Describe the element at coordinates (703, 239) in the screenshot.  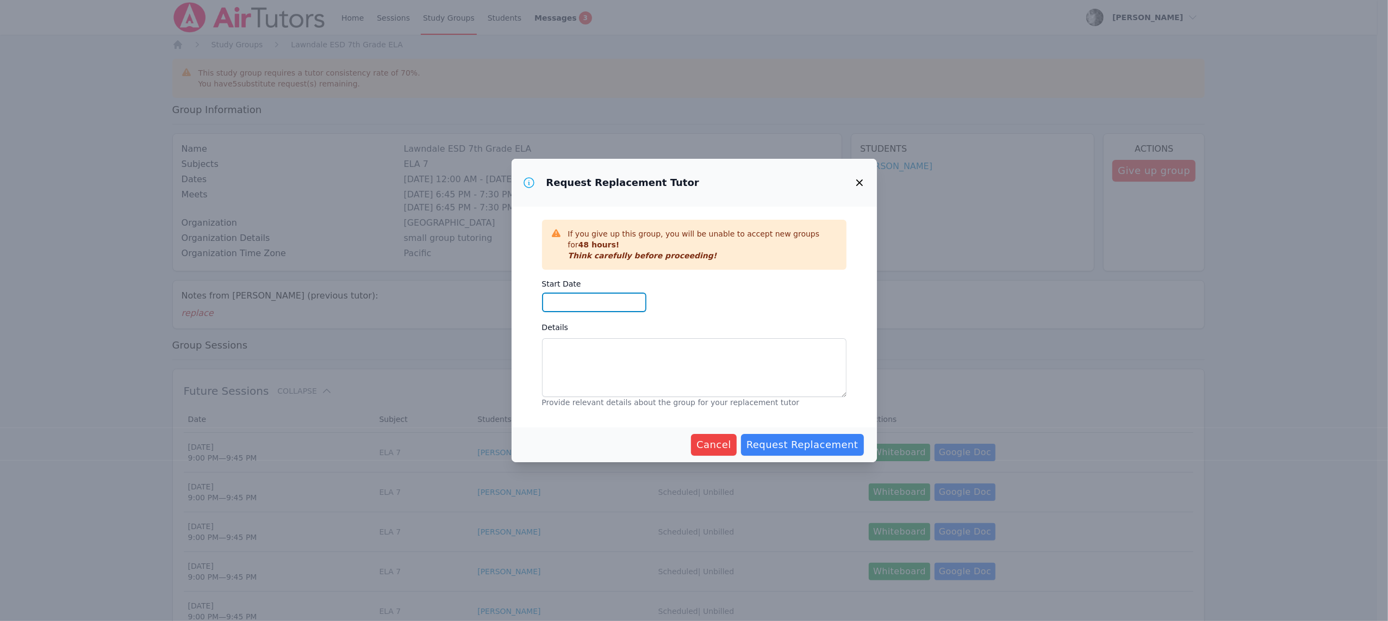
I see `p: If you give up this group, you will be unable to accept new groups for` at that location.